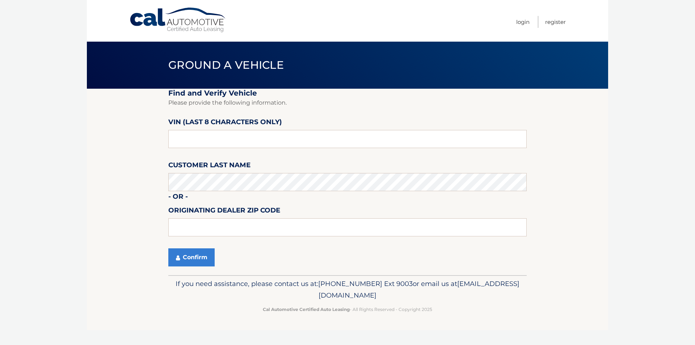  I want to click on label: VIN (last 8 characters only), so click(225, 123).